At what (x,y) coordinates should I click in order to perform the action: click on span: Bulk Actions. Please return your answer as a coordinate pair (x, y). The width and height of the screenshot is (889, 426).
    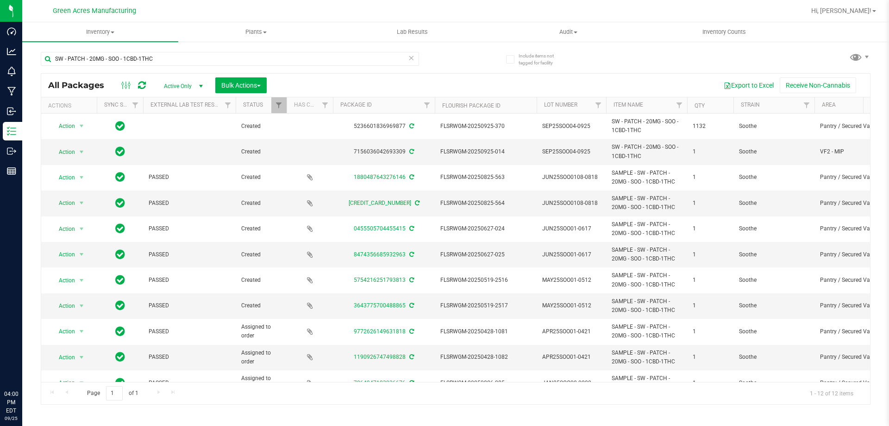
    Looking at the image, I should click on (241, 85).